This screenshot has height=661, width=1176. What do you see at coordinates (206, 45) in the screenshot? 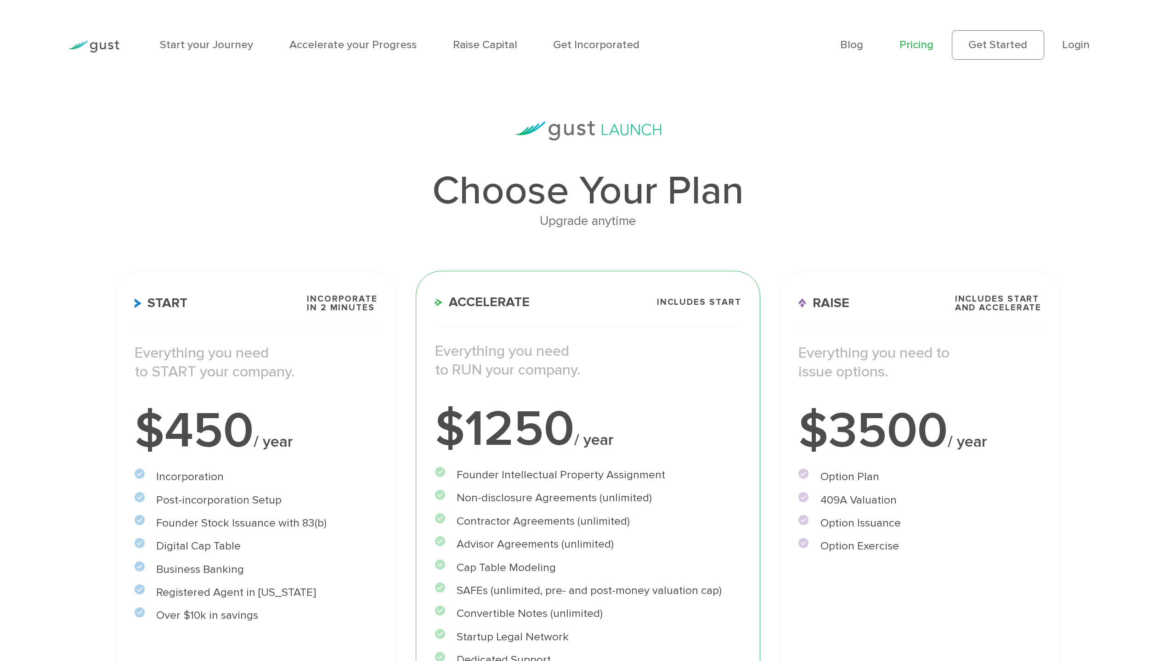
I see `a: Start your Journey` at bounding box center [206, 45].